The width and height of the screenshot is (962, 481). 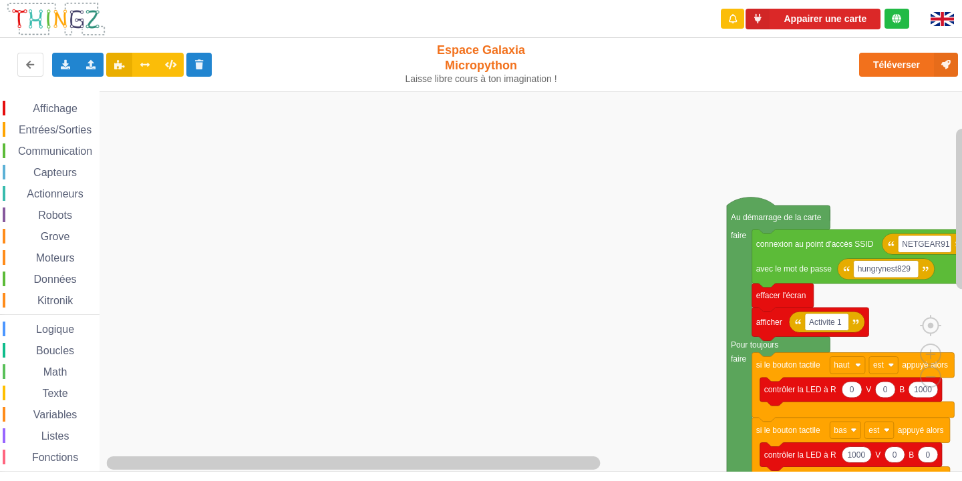 I want to click on text: Activite 1, so click(x=825, y=323).